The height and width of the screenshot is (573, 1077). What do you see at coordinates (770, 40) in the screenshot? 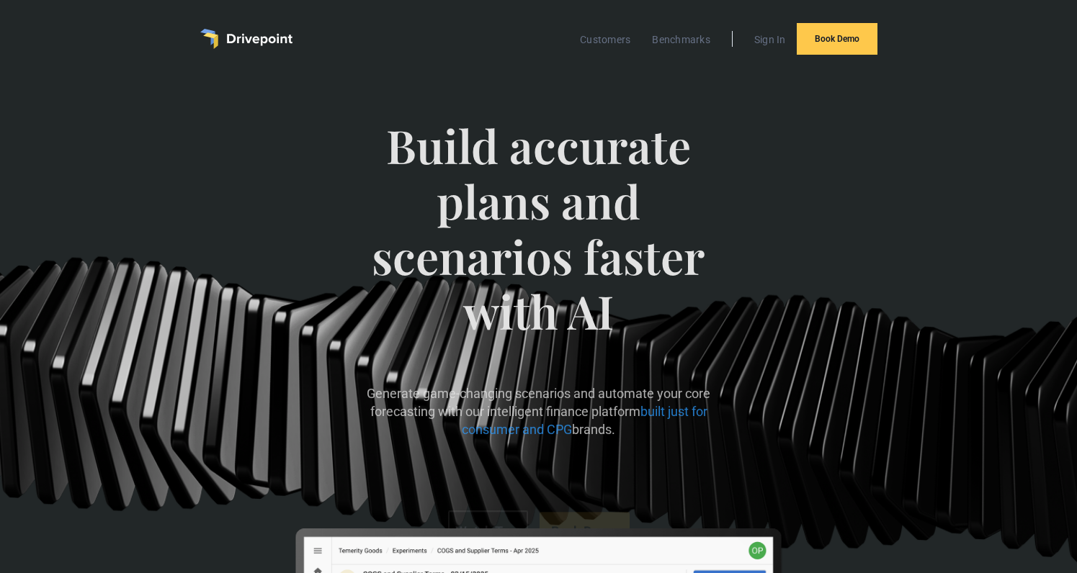
I see `a: Sign In` at bounding box center [770, 40].